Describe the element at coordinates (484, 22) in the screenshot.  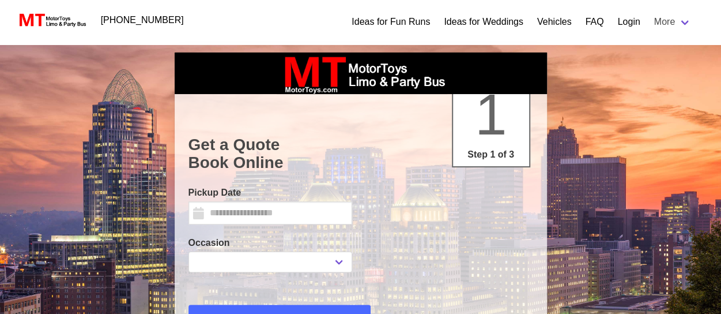
I see `a: Ideas for Weddings` at that location.